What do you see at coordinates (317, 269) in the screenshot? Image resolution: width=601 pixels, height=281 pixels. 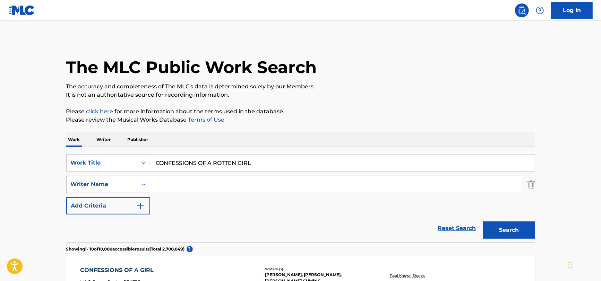 I see `div: Writers ( 3 )` at bounding box center [317, 269].